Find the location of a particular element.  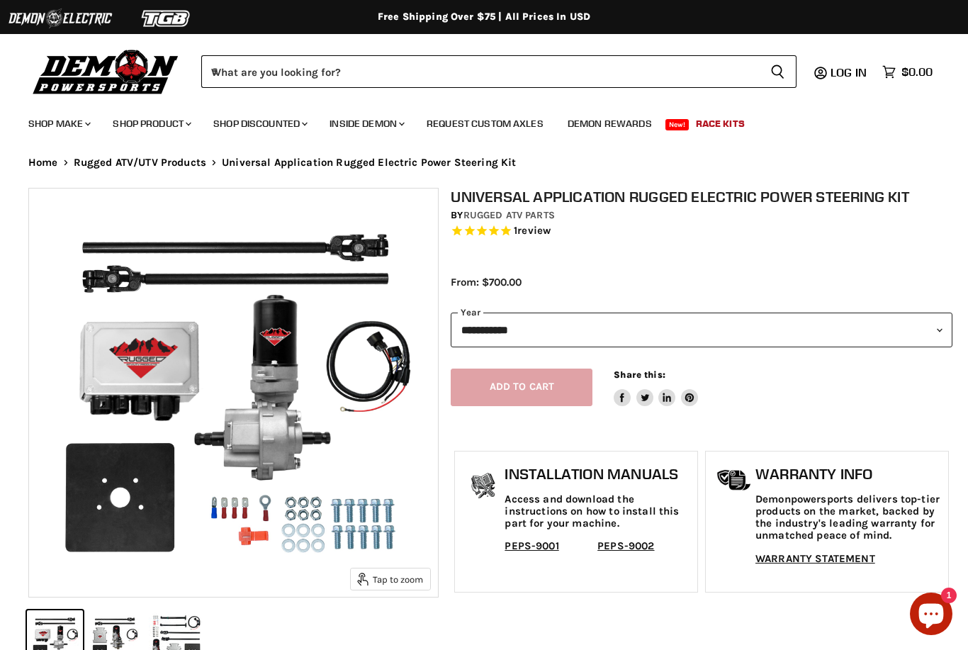

a: Shop Make is located at coordinates (58, 123).